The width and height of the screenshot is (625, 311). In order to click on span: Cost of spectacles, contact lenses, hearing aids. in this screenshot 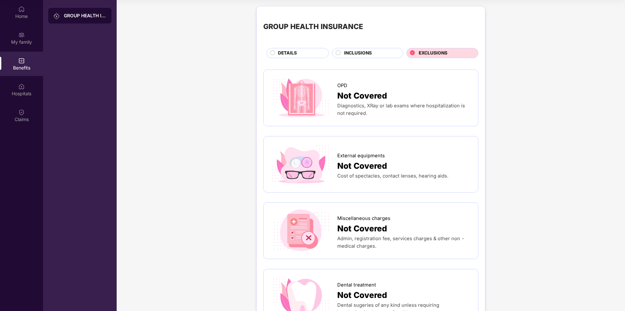, I will do `click(393, 176)`.